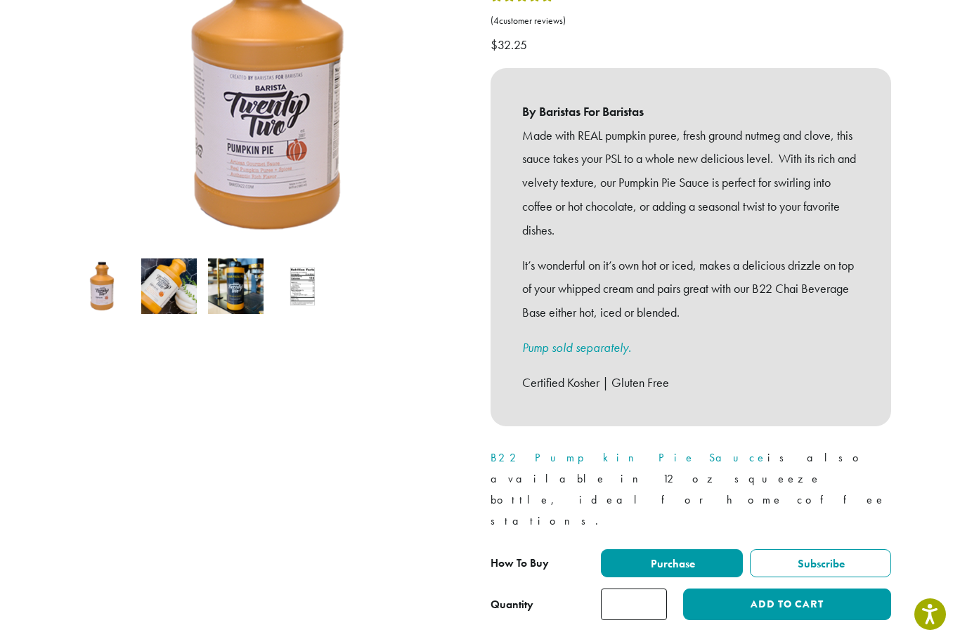 This screenshot has height=644, width=960. What do you see at coordinates (302, 286) in the screenshot?
I see `img: Barista 22 Pumpkin Pie Sauce - Image 4` at bounding box center [302, 286].